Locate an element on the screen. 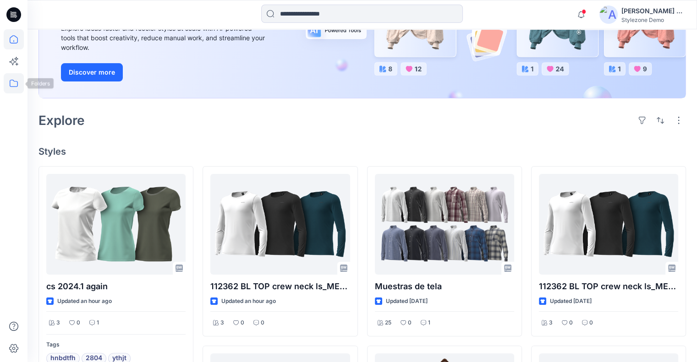 The image size is (697, 362). p: cs 2024.1 again is located at coordinates (116, 287).